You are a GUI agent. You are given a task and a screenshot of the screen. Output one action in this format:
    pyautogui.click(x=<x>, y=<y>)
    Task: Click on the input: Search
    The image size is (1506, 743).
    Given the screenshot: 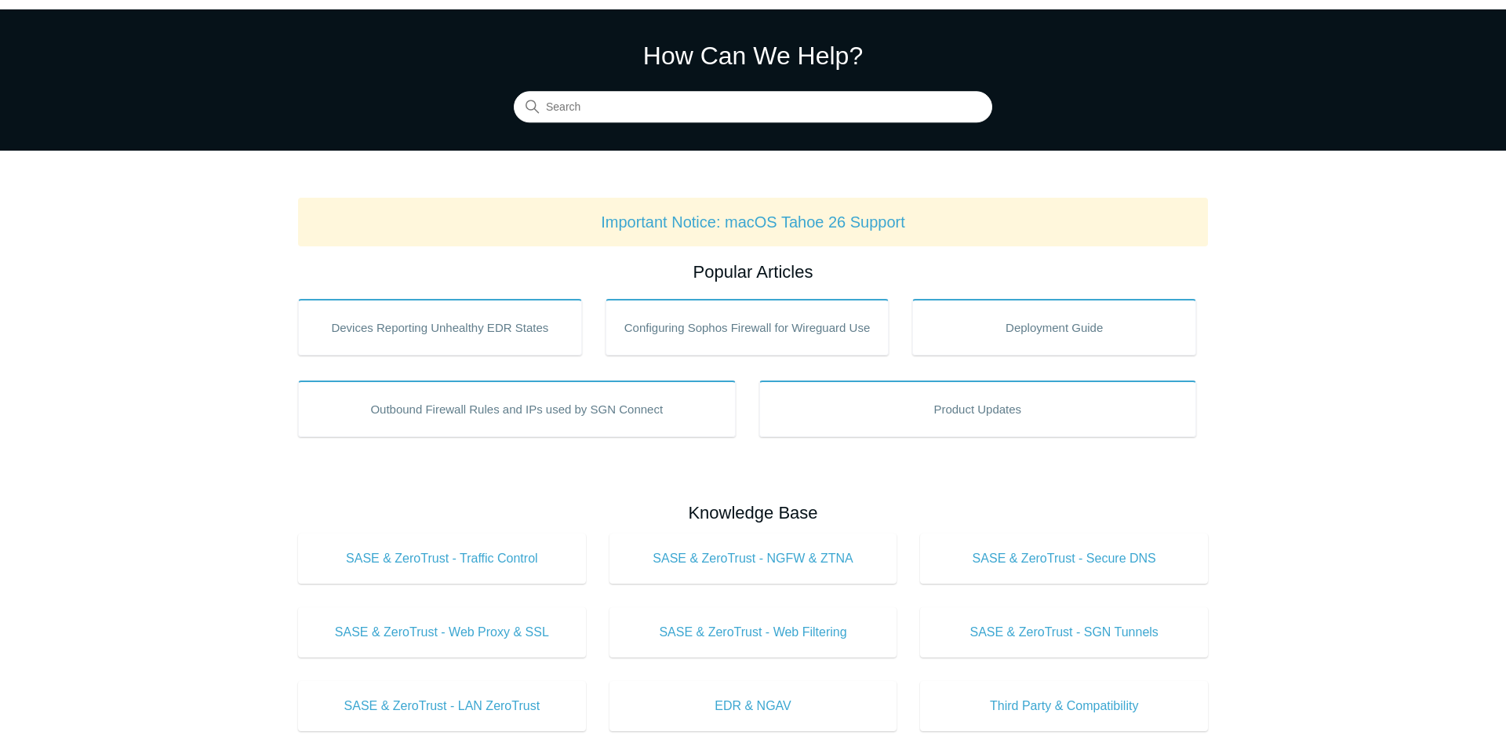 What is the action you would take?
    pyautogui.click(x=753, y=107)
    